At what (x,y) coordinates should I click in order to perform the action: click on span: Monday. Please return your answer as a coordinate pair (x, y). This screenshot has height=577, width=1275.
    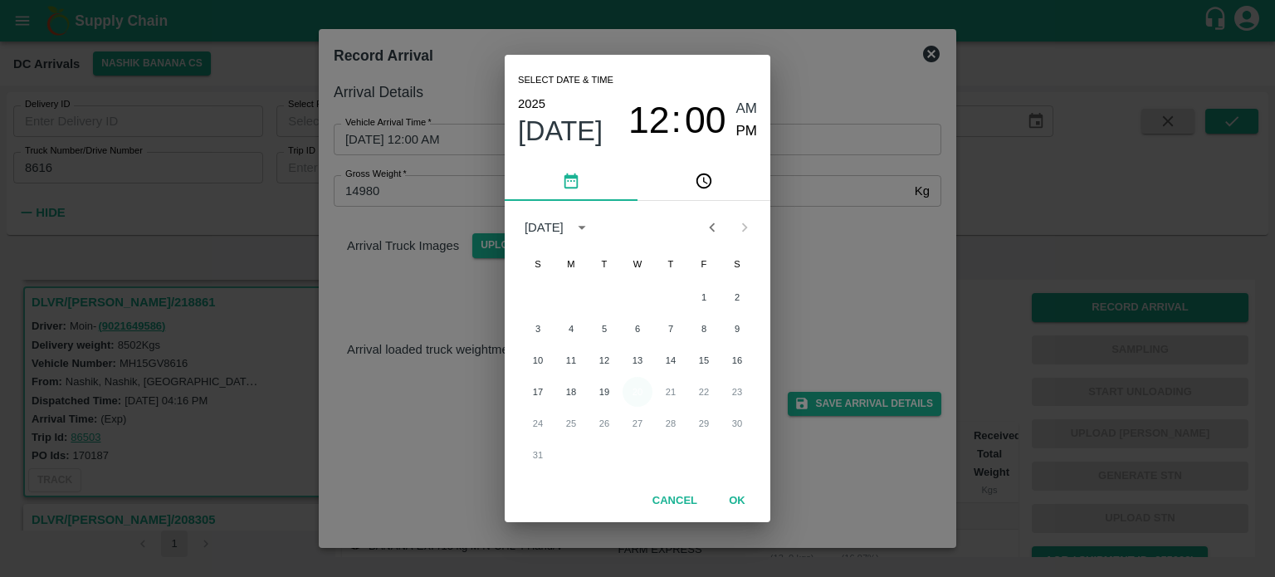
    Looking at the image, I should click on (571, 264).